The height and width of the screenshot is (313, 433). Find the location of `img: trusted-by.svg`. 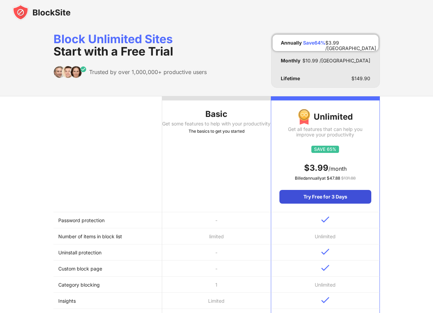

img: trusted-by.svg is located at coordinates (70, 72).